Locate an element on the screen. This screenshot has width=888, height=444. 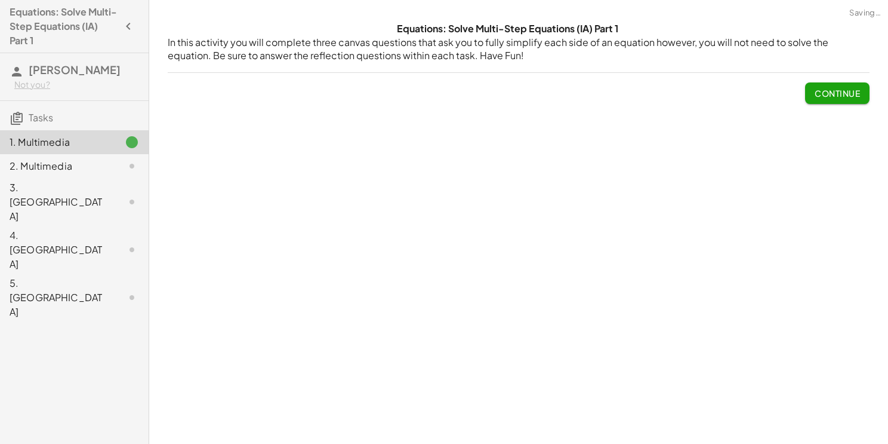
strong: Equations: Solve Multi-Step Equations (IA) Part 1 is located at coordinates (507, 28).